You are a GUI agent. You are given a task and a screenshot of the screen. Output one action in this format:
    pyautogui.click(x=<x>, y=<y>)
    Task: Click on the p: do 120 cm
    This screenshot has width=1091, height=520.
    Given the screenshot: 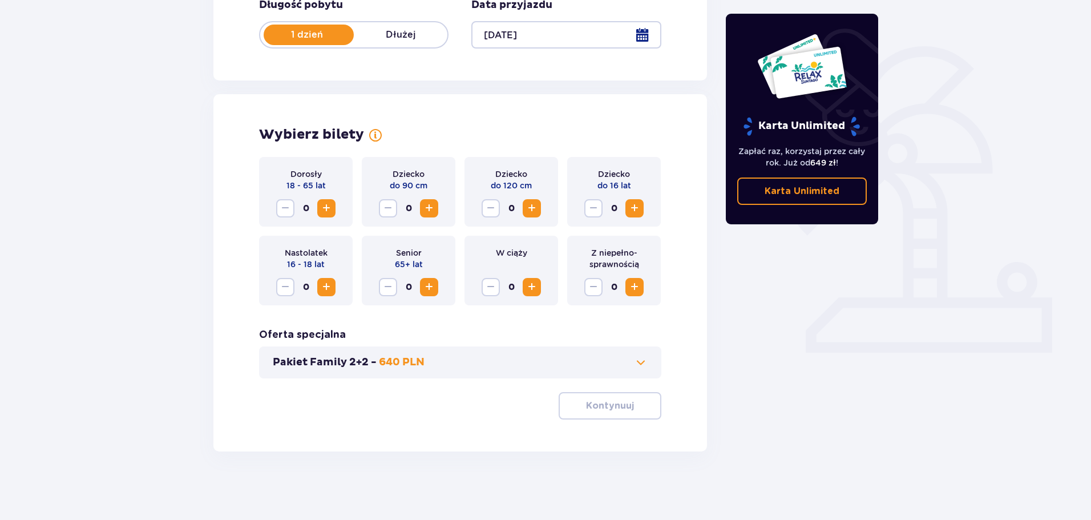 What is the action you would take?
    pyautogui.click(x=511, y=185)
    